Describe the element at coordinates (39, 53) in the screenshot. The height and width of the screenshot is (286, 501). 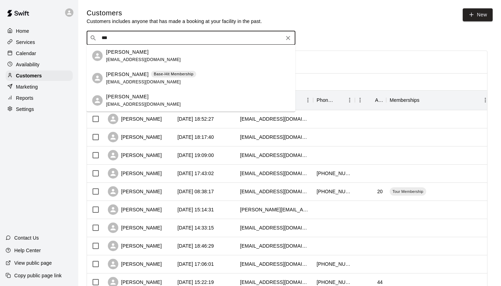
I see `a: Calendar` at that location.